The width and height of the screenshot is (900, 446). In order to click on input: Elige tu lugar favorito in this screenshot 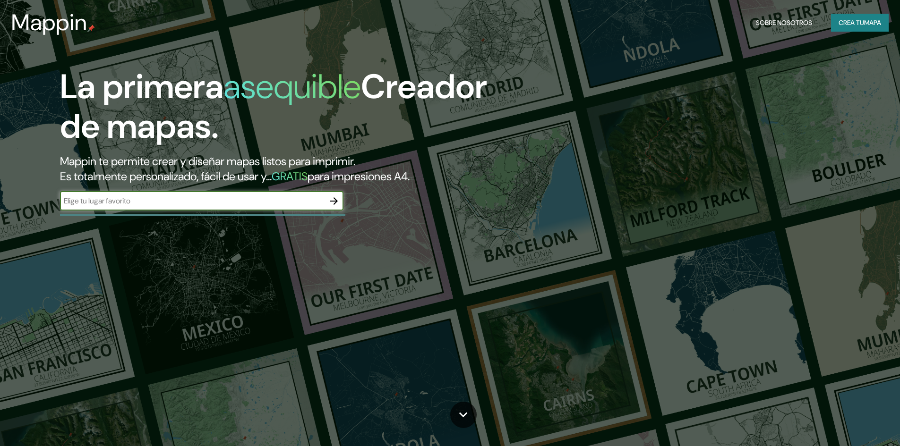, I will do `click(192, 201)`.